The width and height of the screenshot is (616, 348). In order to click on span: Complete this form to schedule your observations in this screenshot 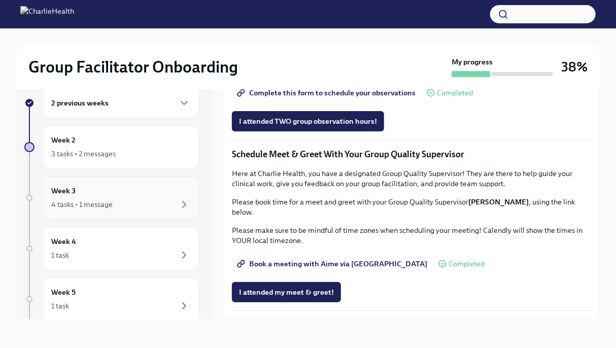, I will do `click(327, 93)`.